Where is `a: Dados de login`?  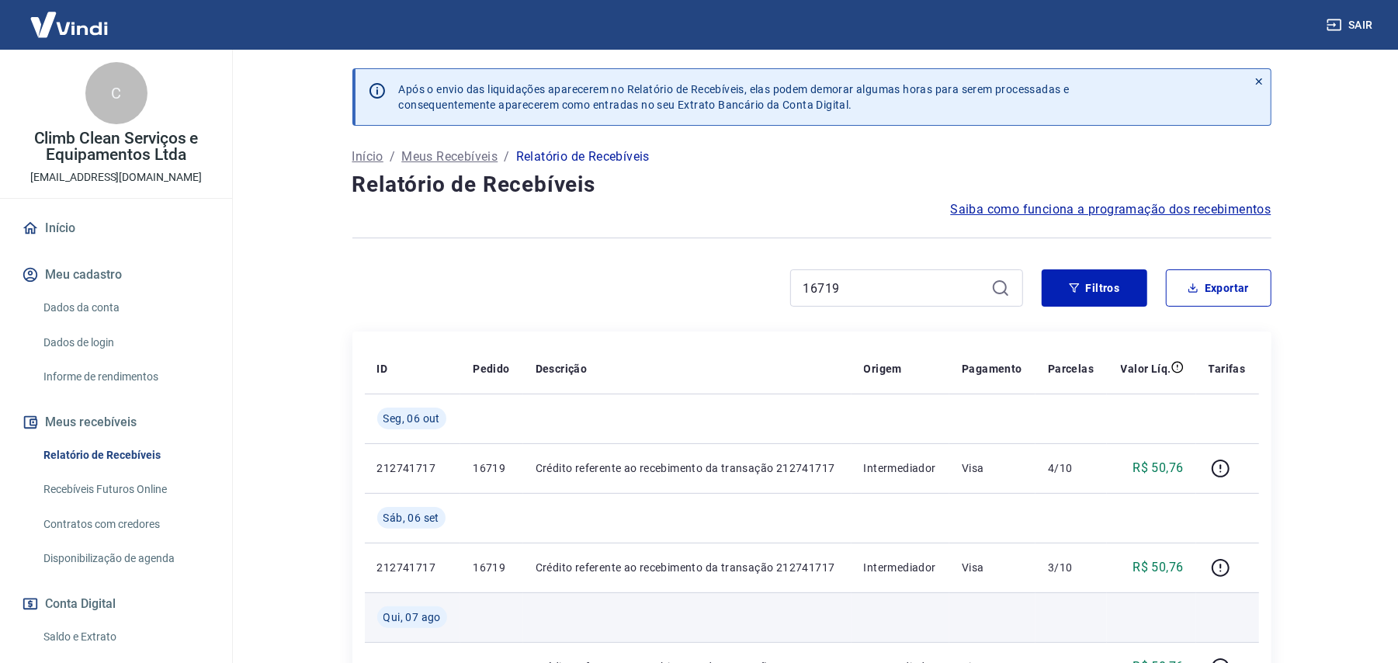 a: Dados de login is located at coordinates (125, 342).